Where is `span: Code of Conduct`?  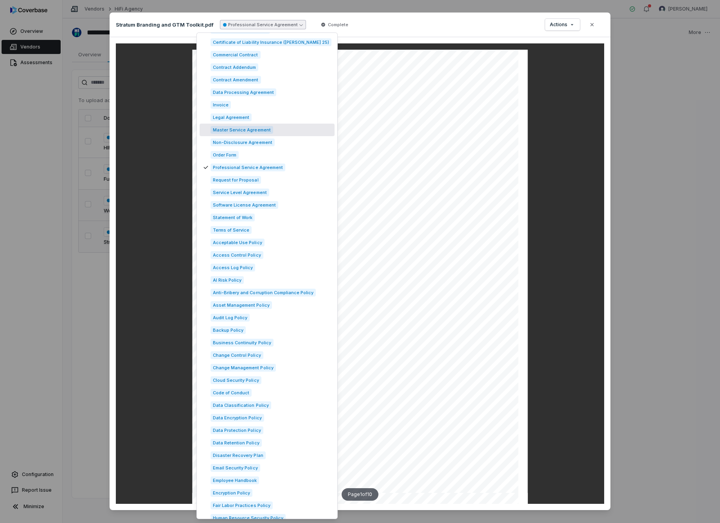
span: Code of Conduct is located at coordinates (231, 393).